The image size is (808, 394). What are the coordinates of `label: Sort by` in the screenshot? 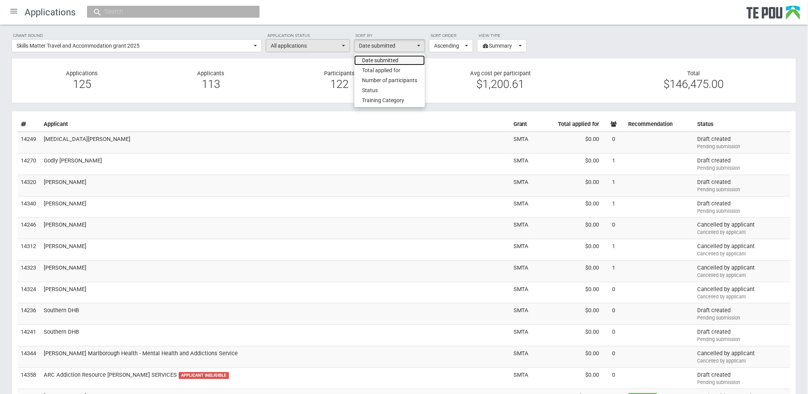 It's located at (390, 36).